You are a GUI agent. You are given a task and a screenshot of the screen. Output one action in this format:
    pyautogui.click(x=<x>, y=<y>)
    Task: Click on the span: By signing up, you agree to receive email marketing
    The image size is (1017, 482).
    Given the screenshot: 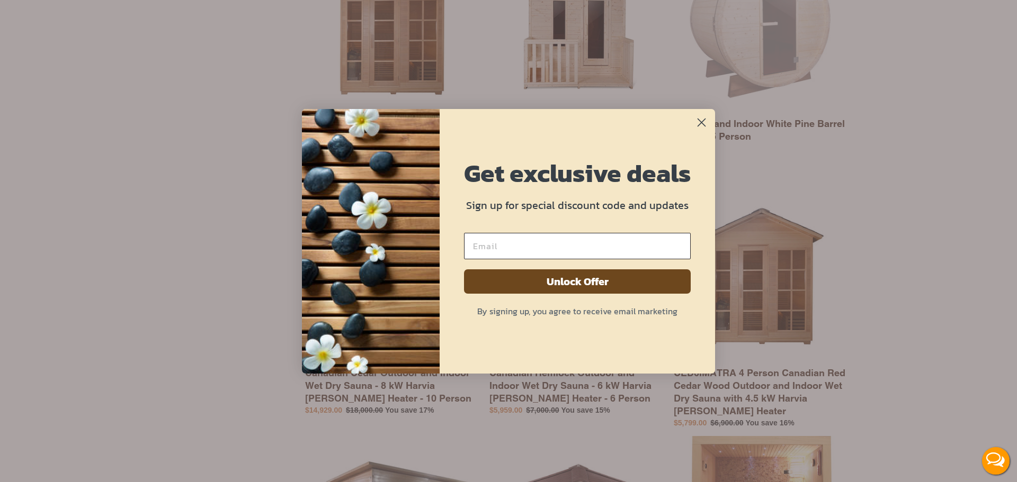 What is the action you would take?
    pyautogui.click(x=577, y=311)
    